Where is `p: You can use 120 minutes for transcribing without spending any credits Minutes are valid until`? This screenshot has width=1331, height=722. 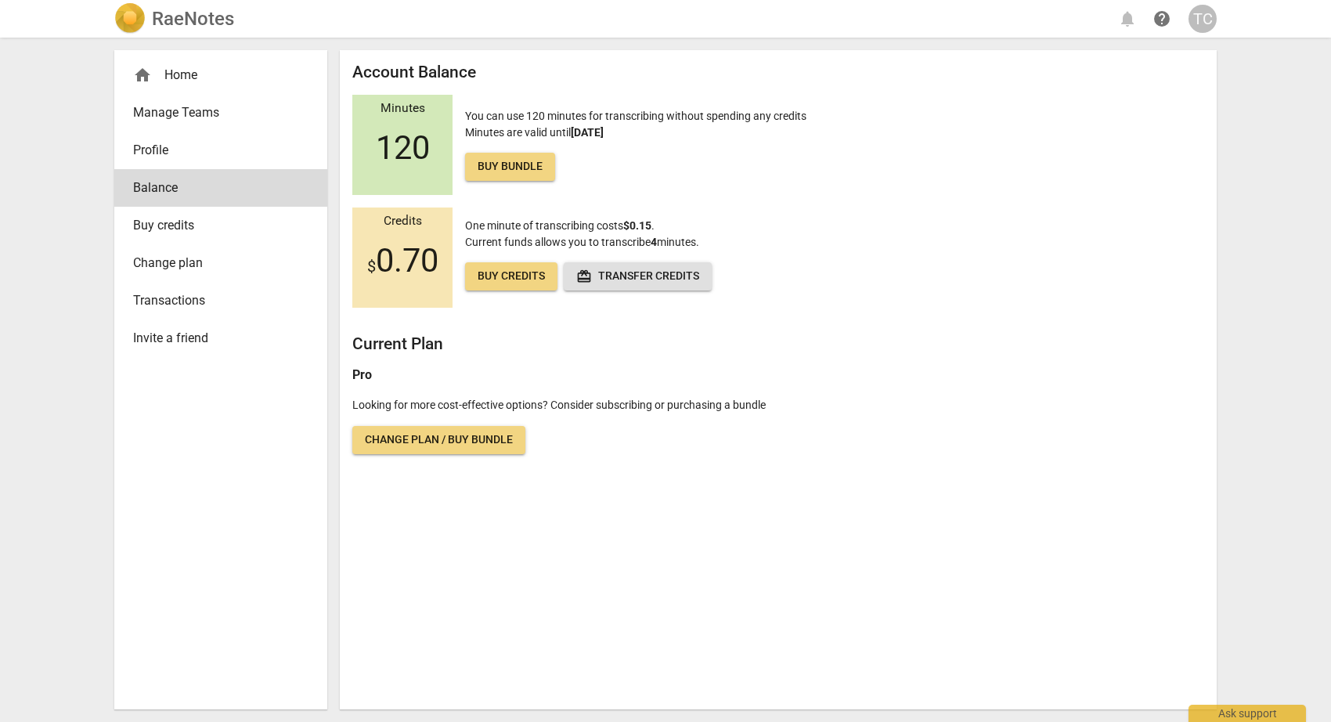 p: You can use 120 minutes for transcribing without spending any credits Minutes are valid until is located at coordinates (636, 144).